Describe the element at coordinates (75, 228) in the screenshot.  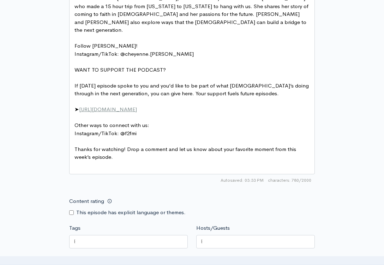
I see `label: Tags` at that location.